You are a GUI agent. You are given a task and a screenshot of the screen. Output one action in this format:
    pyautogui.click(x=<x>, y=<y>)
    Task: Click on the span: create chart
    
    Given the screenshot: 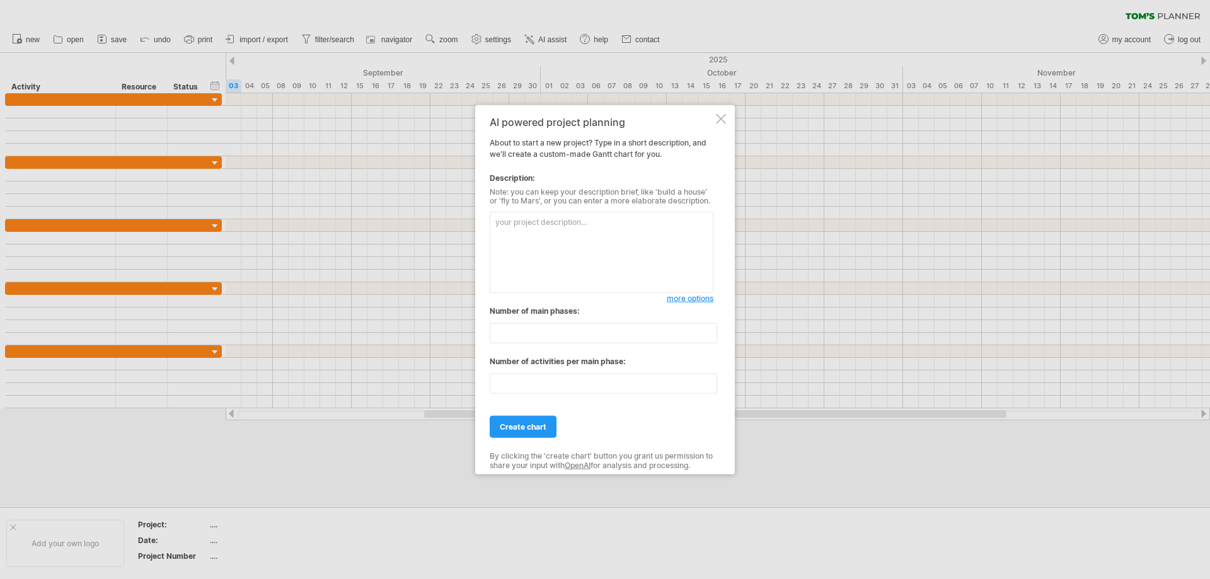 What is the action you would take?
    pyautogui.click(x=523, y=426)
    